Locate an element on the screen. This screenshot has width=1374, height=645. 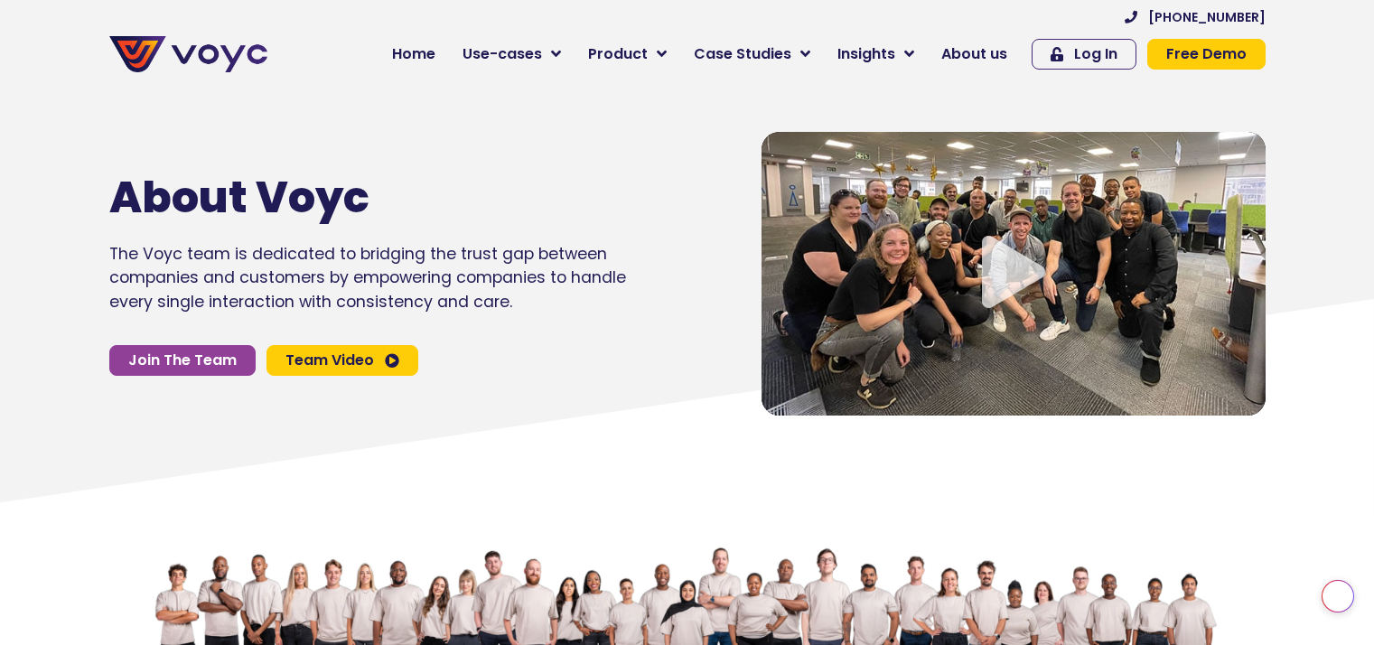
a: Product is located at coordinates (627, 54).